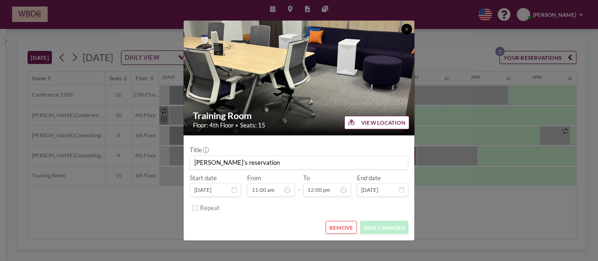 The image size is (598, 261). I want to click on button: REMOVE, so click(341, 228).